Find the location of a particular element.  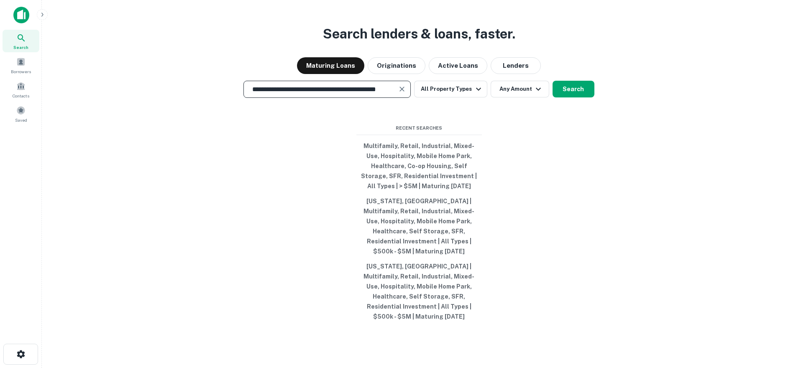

a: Saved is located at coordinates (21, 114).